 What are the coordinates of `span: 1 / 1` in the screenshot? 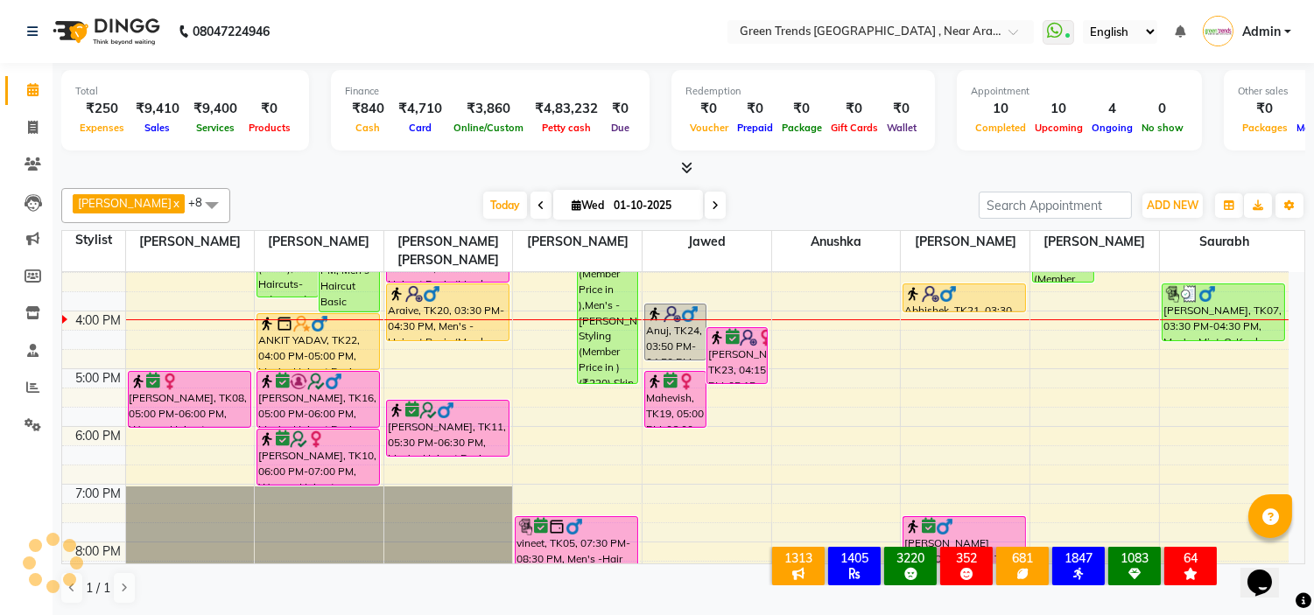 It's located at (98, 588).